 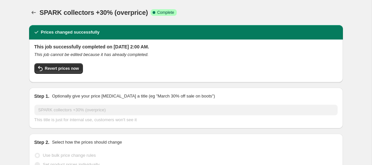 I want to click on h2: Step 1., so click(x=42, y=96).